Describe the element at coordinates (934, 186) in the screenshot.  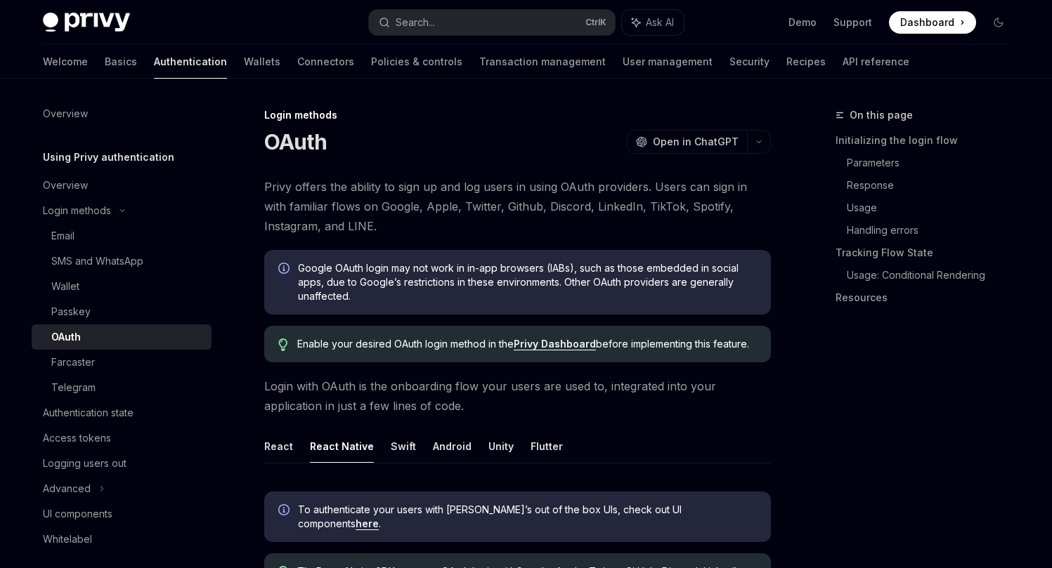
I see `a: Response` at that location.